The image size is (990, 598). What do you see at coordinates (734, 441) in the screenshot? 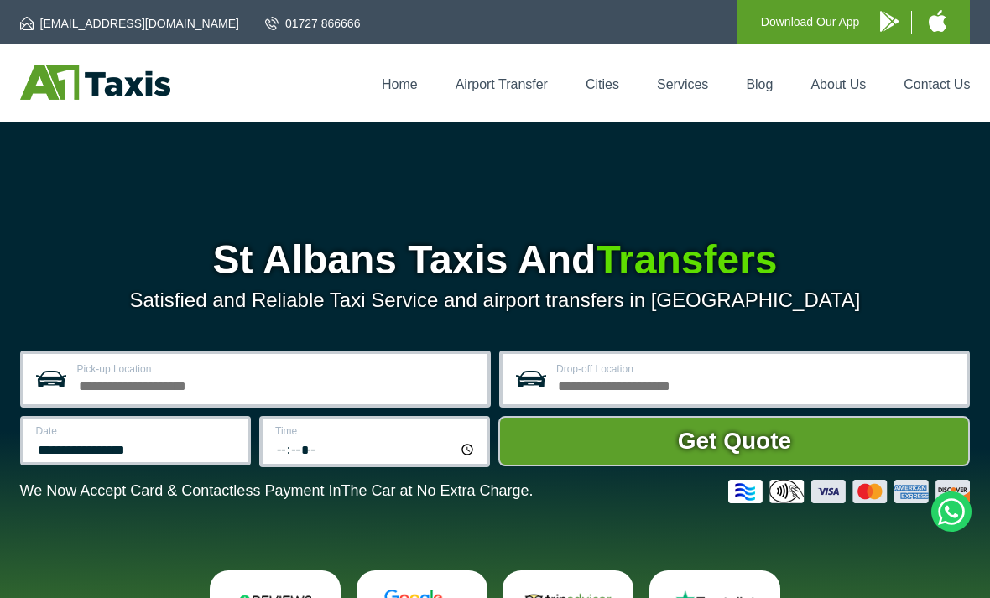
I see `button: Get Quote` at bounding box center [734, 441].